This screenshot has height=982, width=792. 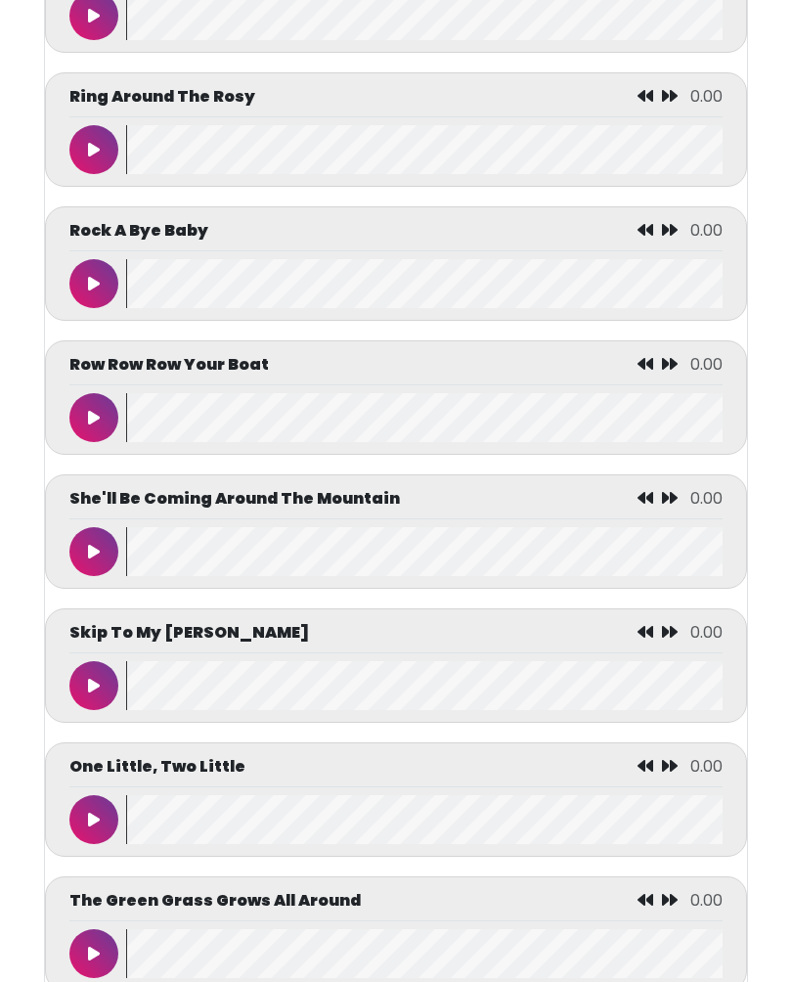 I want to click on p: Ring Around The Rosy, so click(x=162, y=98).